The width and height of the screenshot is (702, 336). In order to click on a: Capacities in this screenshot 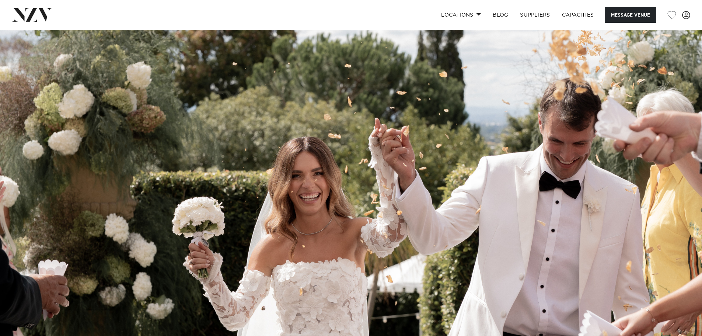, I will do `click(577, 15)`.